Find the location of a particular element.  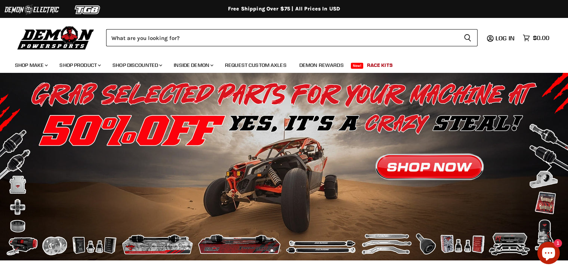

button: Next is located at coordinates (547, 167).